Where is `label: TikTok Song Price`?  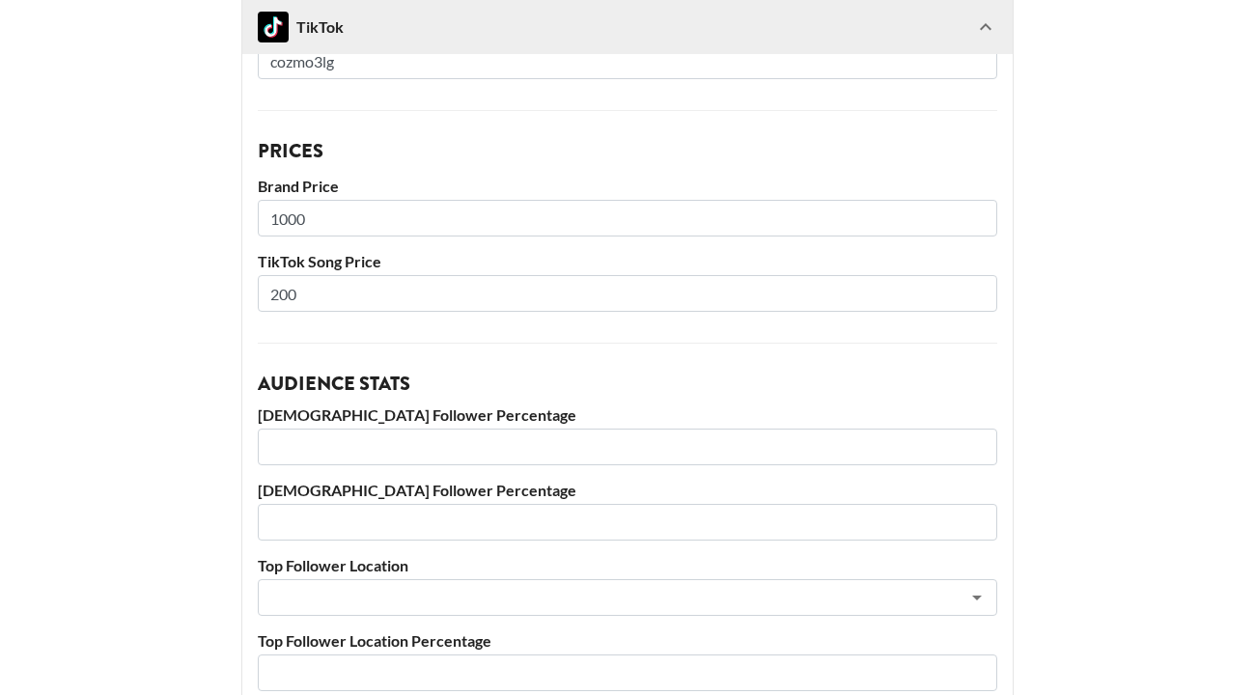
label: TikTok Song Price is located at coordinates (627, 262).